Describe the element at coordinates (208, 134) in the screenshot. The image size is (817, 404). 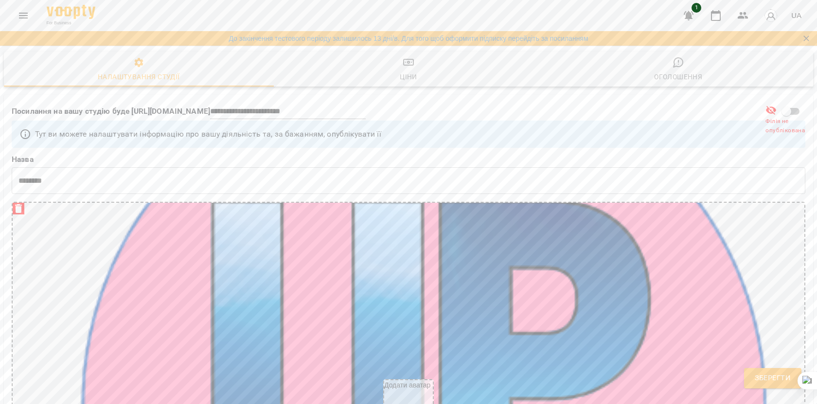
I see `p: Тут ви можете налаштувати інформацію про вашу діяльність та, за бажанням, опублікувати її` at that location.